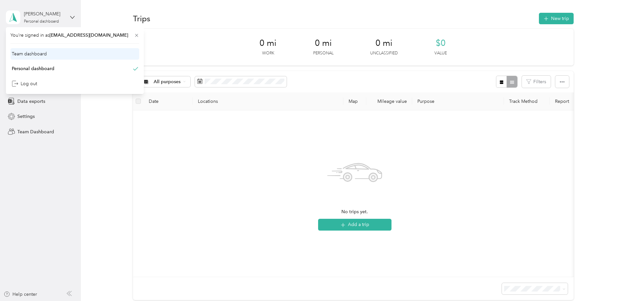 The image size is (629, 301). What do you see at coordinates (36, 132) in the screenshot?
I see `span: Team Dashboard` at bounding box center [36, 132].